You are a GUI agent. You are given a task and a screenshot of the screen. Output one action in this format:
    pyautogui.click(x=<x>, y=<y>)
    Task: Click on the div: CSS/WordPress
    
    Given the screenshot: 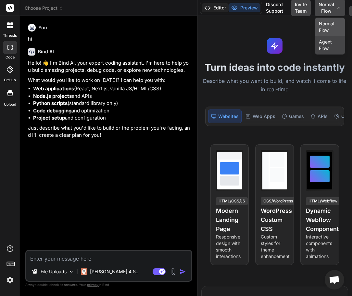 What is the action you would take?
    pyautogui.click(x=278, y=201)
    